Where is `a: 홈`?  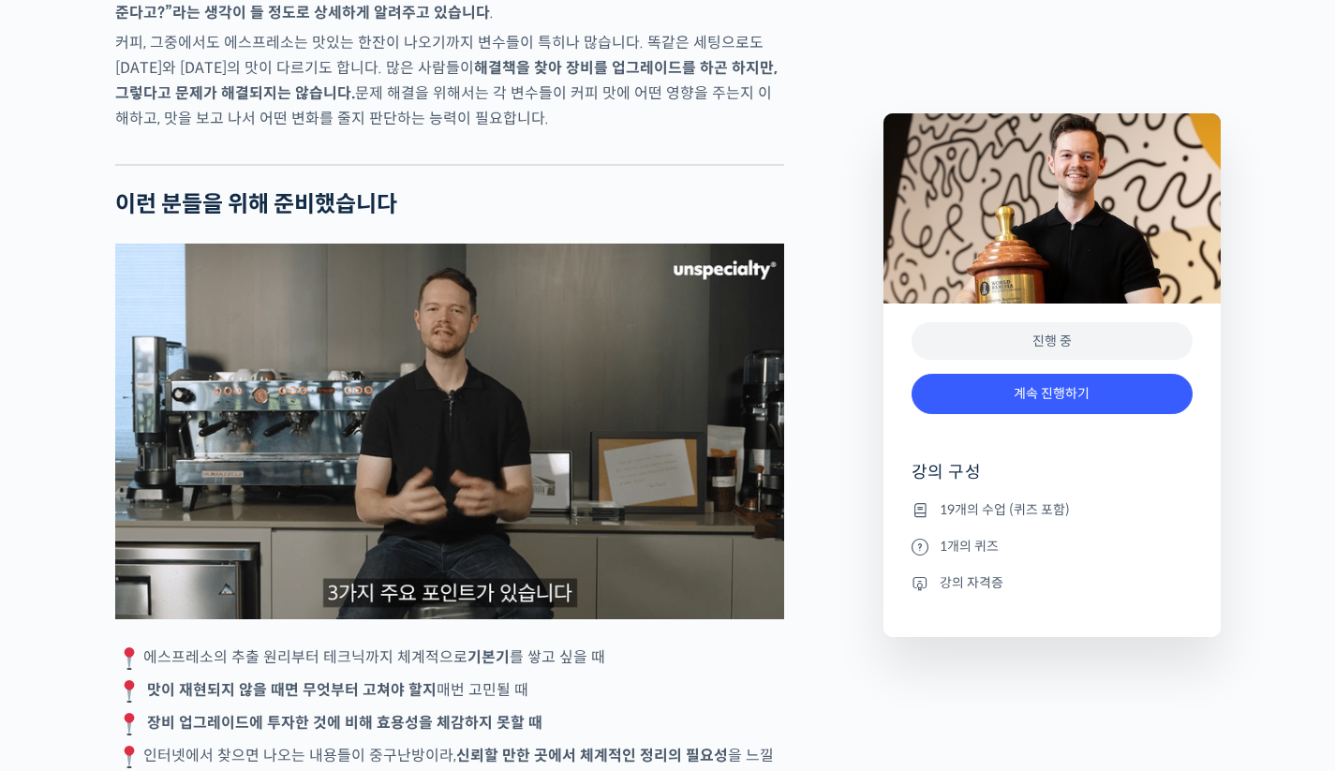 a: 홈 is located at coordinates (65, 617).